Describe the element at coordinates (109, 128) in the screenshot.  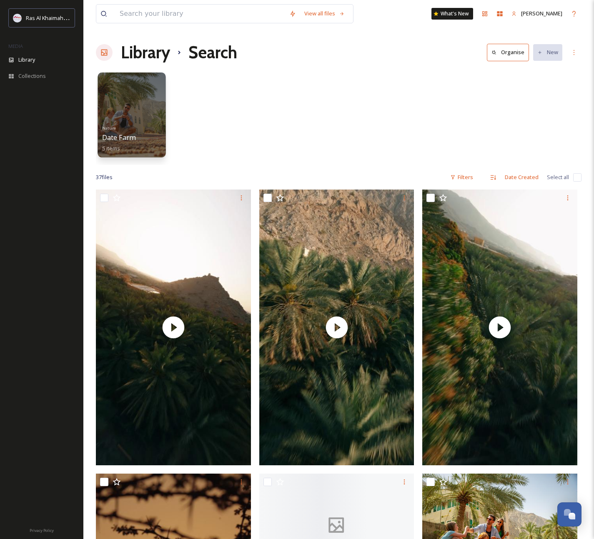
I see `span: Nature` at that location.